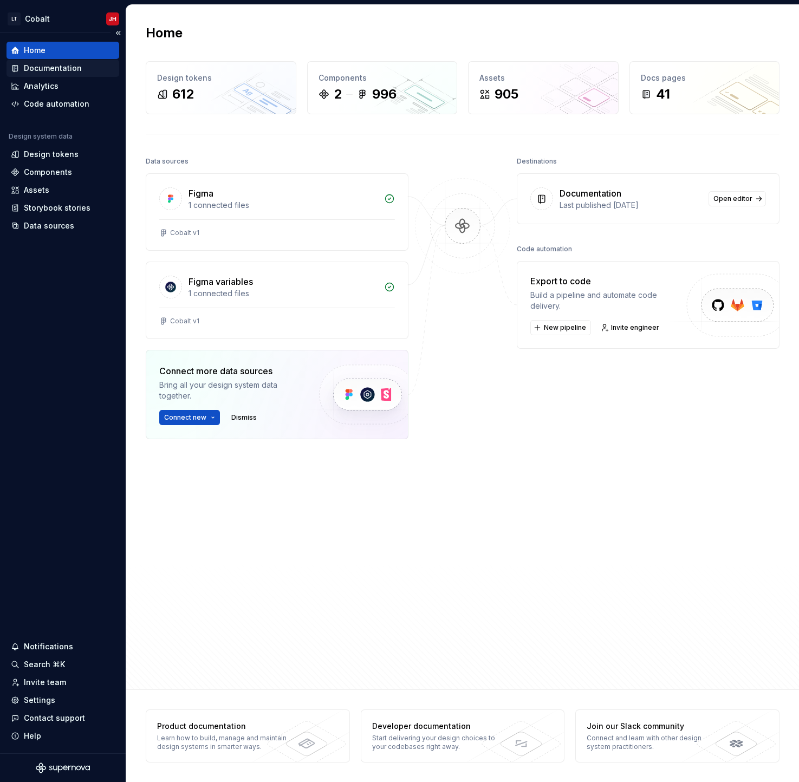 This screenshot has width=799, height=782. Describe the element at coordinates (248, 736) in the screenshot. I see `a: Product documentationLearn how to build, manage and maintain design systems in smarter ways.` at that location.